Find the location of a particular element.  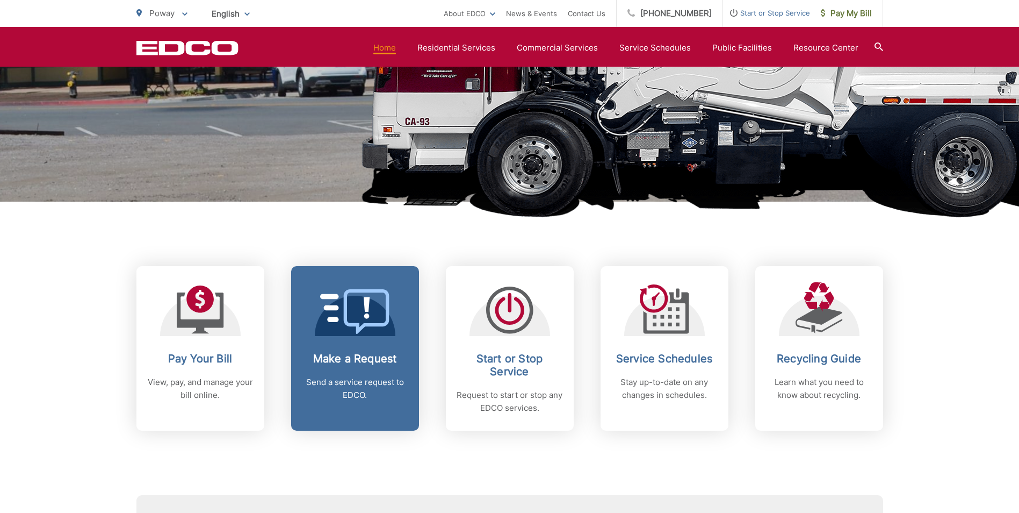

a: Make a Request Send a service request to EDCO. is located at coordinates (355, 348).